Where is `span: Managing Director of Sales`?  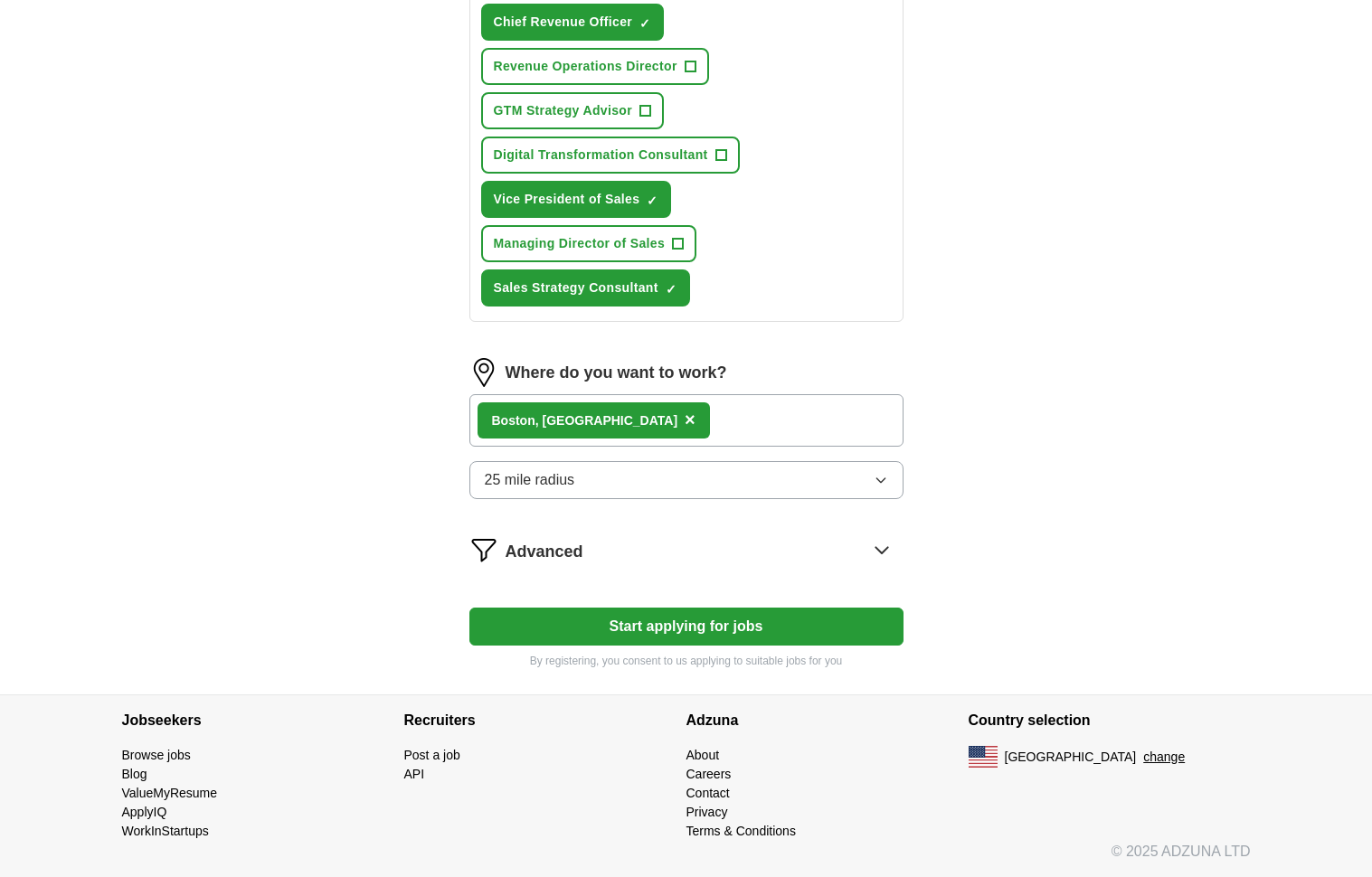 span: Managing Director of Sales is located at coordinates (580, 243).